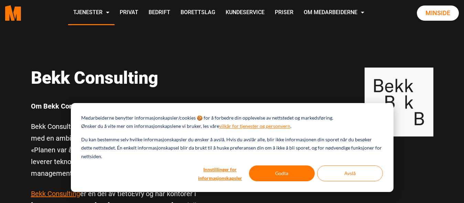  I want to click on a: Tjenester, so click(91, 13).